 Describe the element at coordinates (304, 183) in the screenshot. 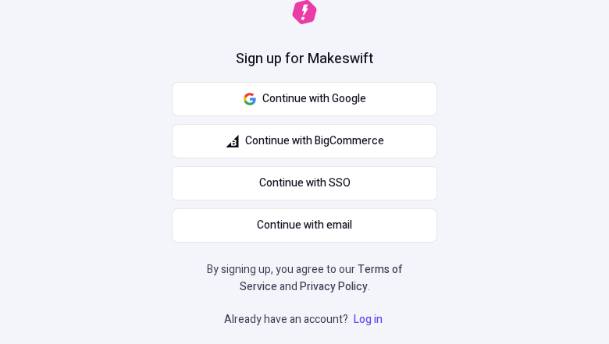

I see `a: Continue with SSO` at that location.